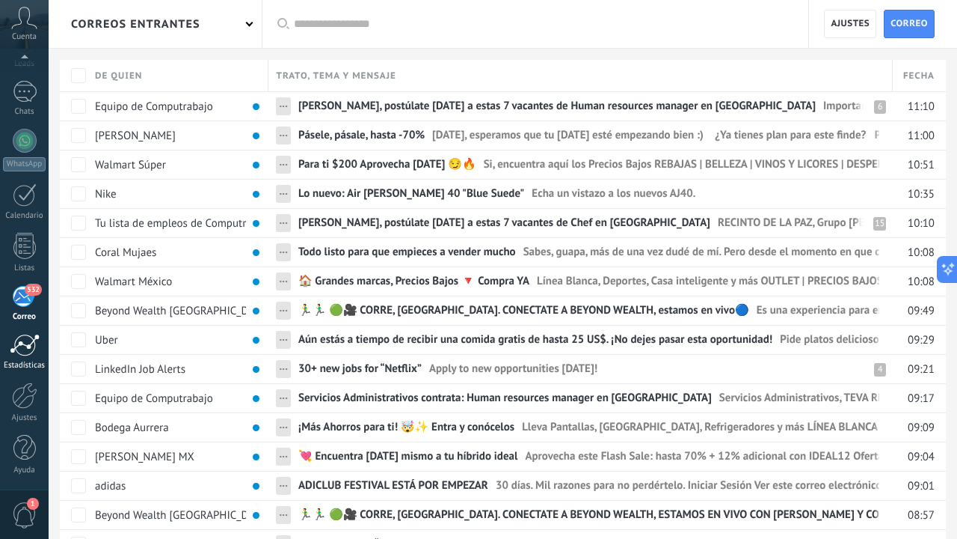 The height and width of the screenshot is (539, 957). I want to click on span: ¡Más Ahorros para ti! 🤯✨ Entra y conócelos, so click(406, 430).